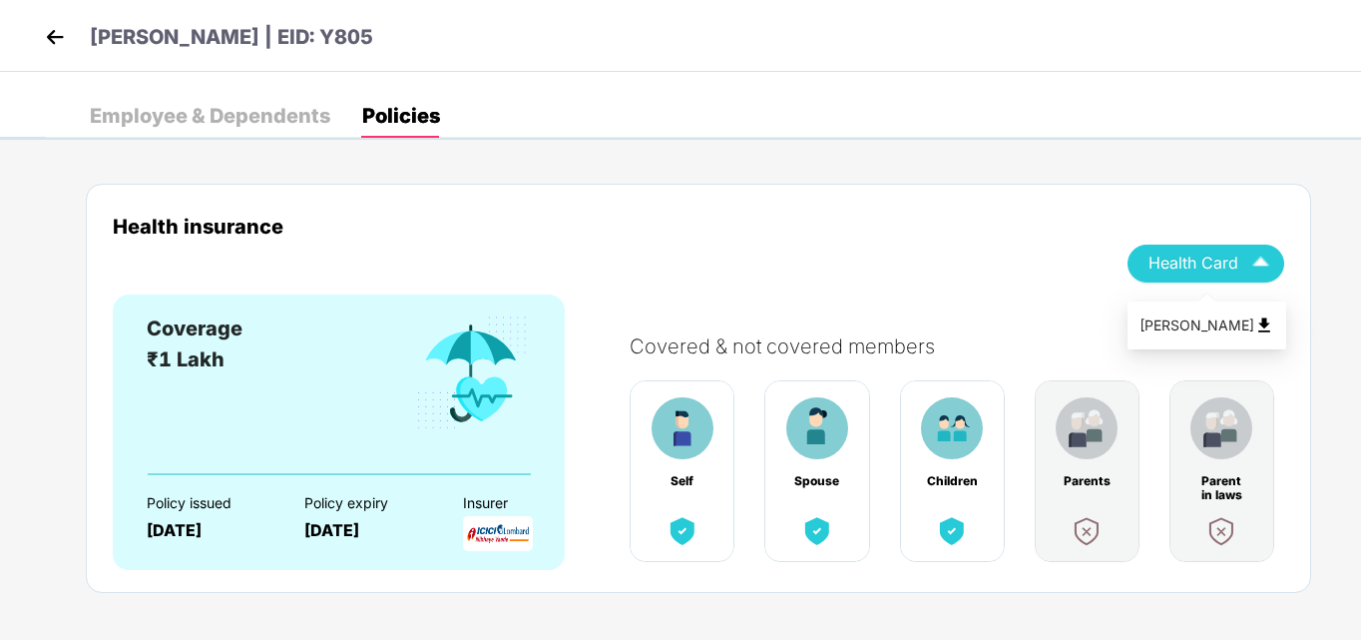  Describe the element at coordinates (1206, 263) in the screenshot. I see `button: Health Card` at that location.